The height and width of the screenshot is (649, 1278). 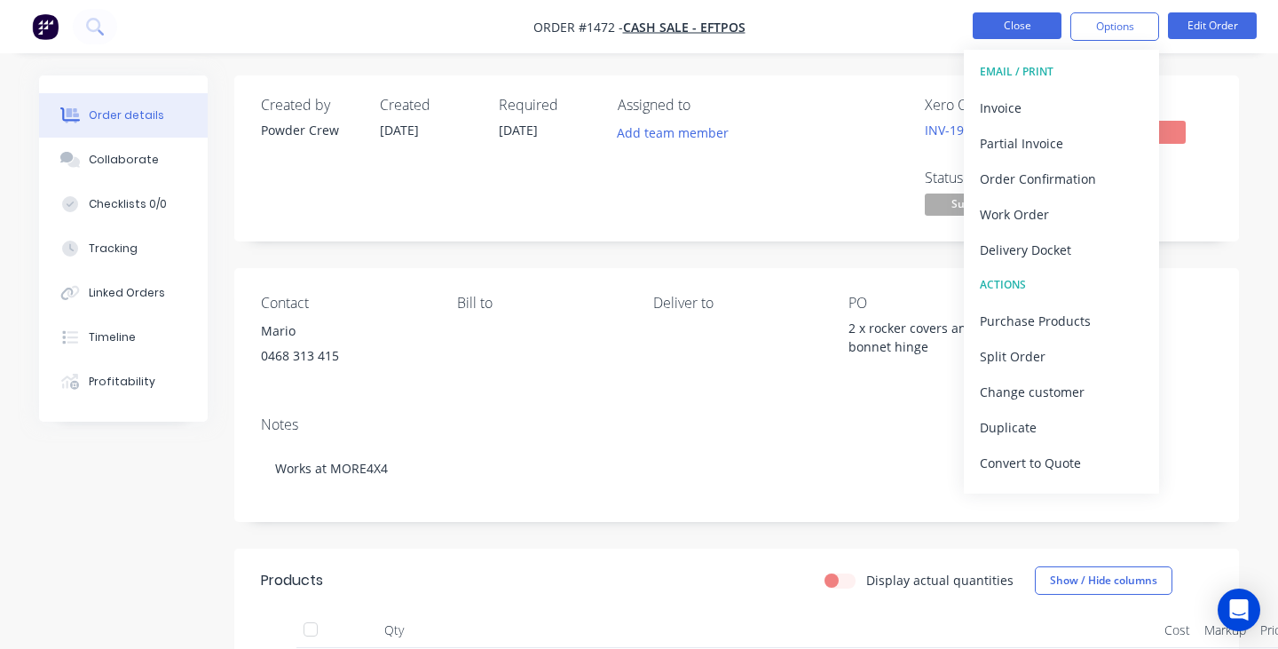 I want to click on div: Xero Order #, so click(x=991, y=105).